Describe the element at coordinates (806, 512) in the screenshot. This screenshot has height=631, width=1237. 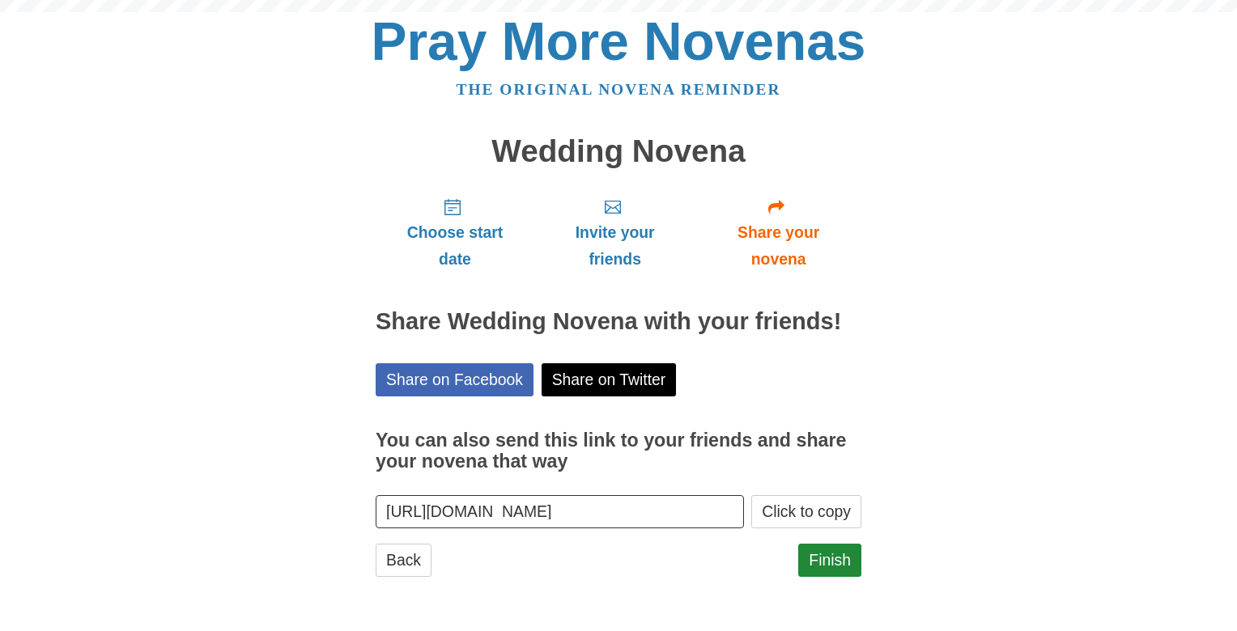
I see `button: Click to copy` at that location.